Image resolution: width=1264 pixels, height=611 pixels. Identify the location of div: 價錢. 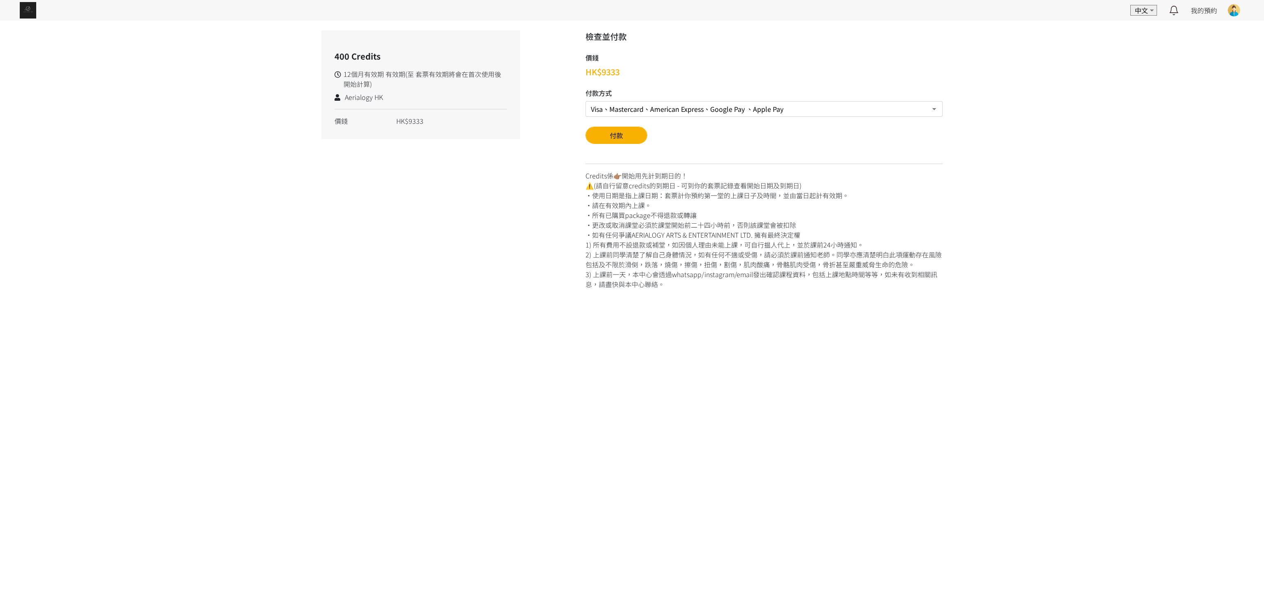
(359, 121).